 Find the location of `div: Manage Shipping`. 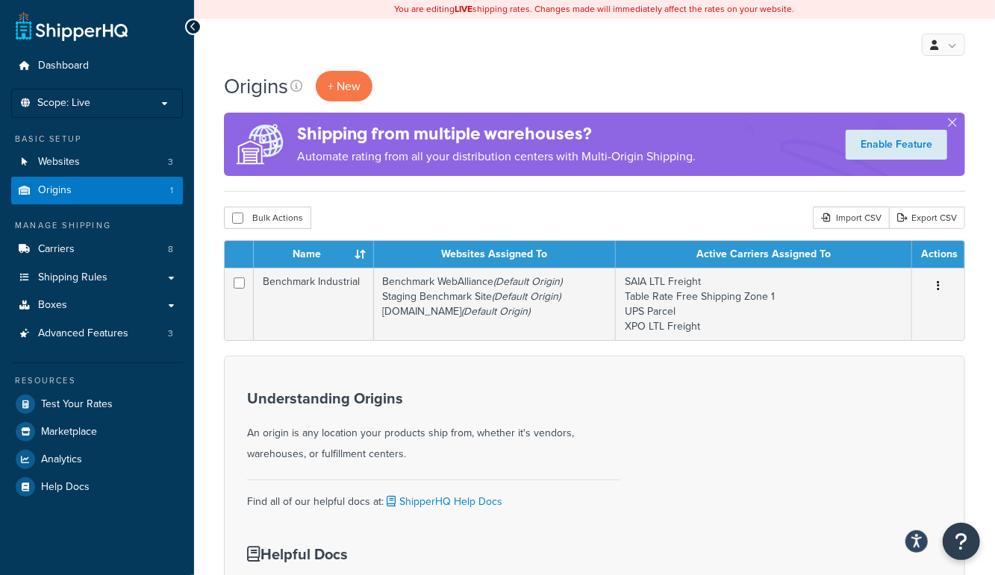

div: Manage Shipping is located at coordinates (97, 225).